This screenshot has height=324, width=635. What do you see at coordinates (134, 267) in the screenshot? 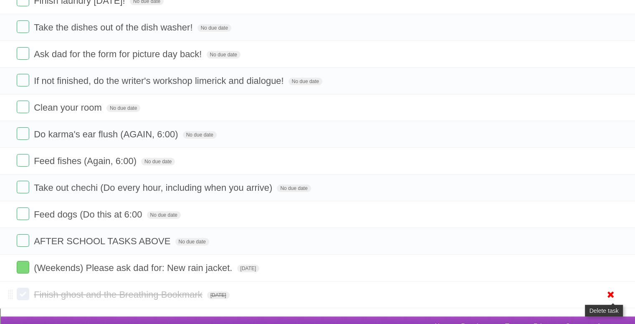
I see `span: (Weekends) Please ask dad for: New rain jacket.` at bounding box center [134, 267].